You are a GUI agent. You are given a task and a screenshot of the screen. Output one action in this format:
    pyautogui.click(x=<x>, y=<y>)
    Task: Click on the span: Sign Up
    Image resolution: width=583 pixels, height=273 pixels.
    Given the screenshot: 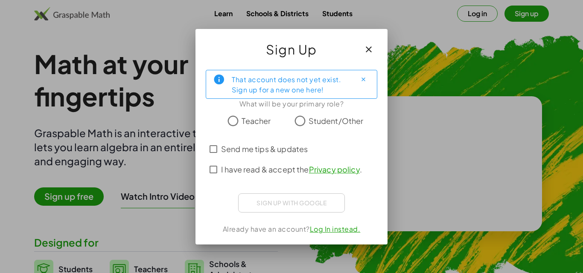 What is the action you would take?
    pyautogui.click(x=291, y=49)
    